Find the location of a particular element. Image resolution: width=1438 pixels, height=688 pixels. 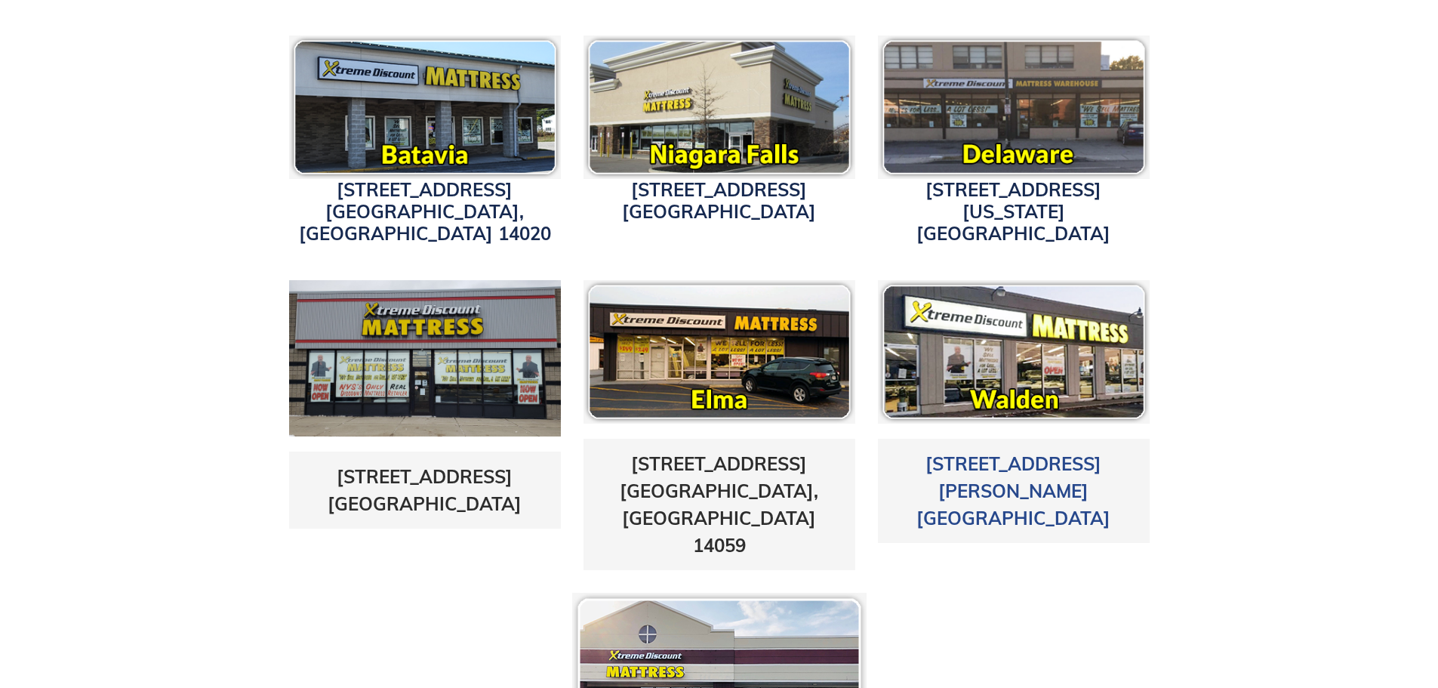

img: pf-8166afa1--elmaicon.png is located at coordinates (719, 352).